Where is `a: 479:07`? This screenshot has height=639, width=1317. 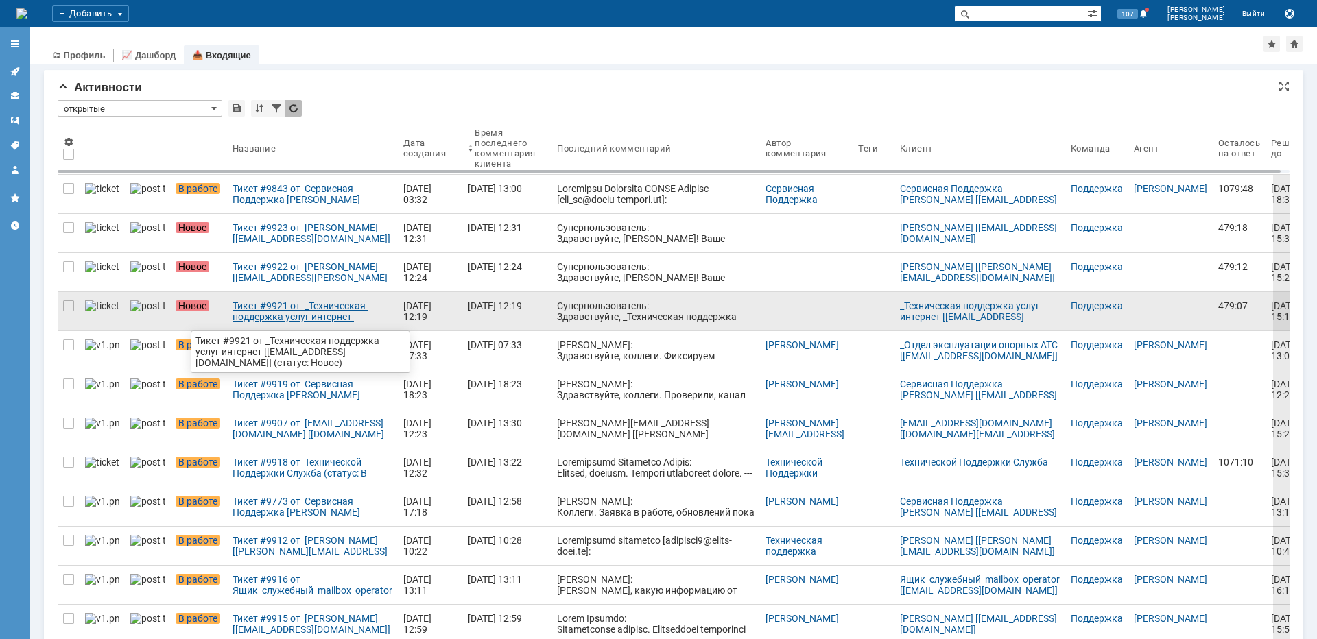
a: 479:07 is located at coordinates (1239, 311).